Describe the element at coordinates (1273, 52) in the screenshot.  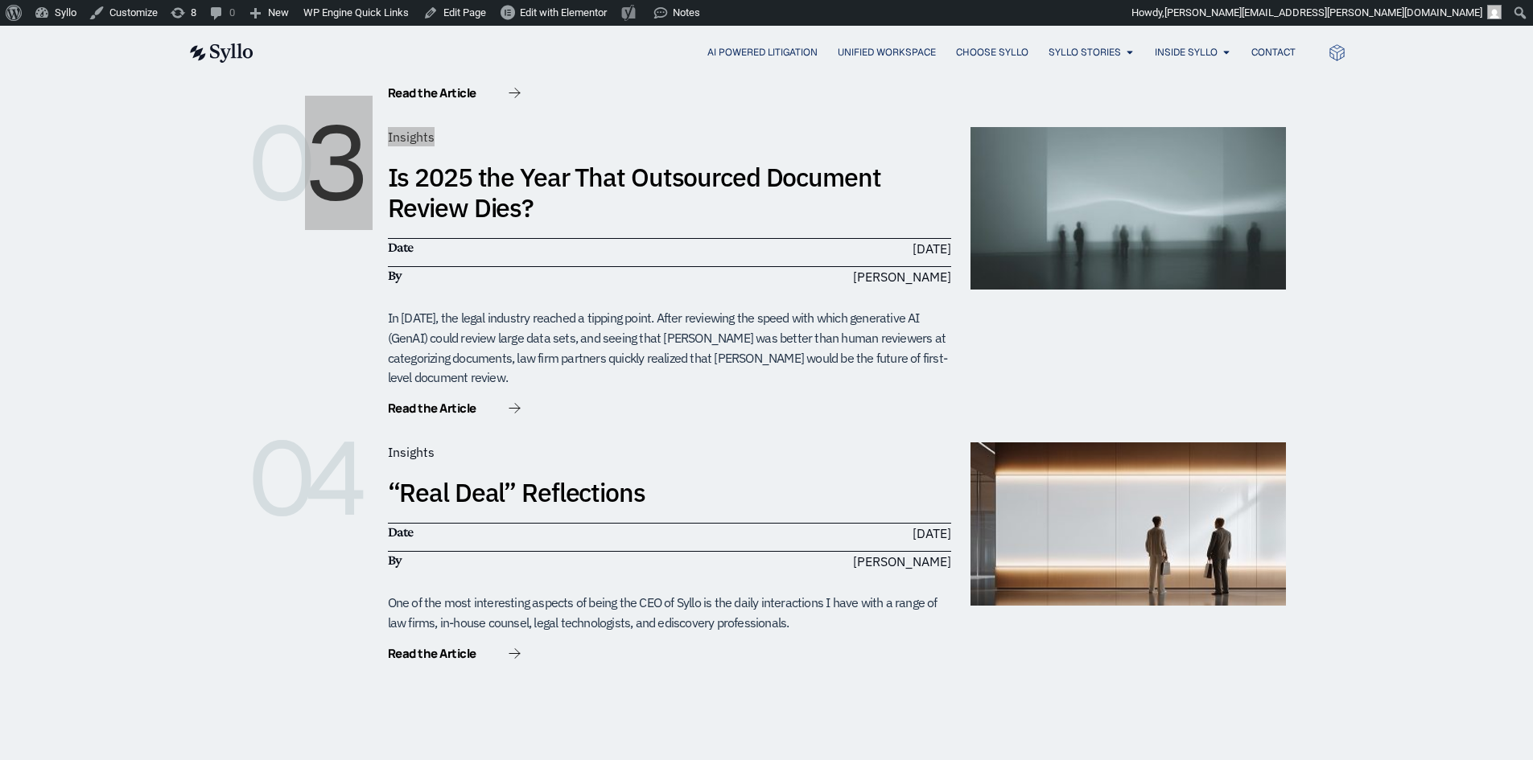
I see `a: Contact` at that location.